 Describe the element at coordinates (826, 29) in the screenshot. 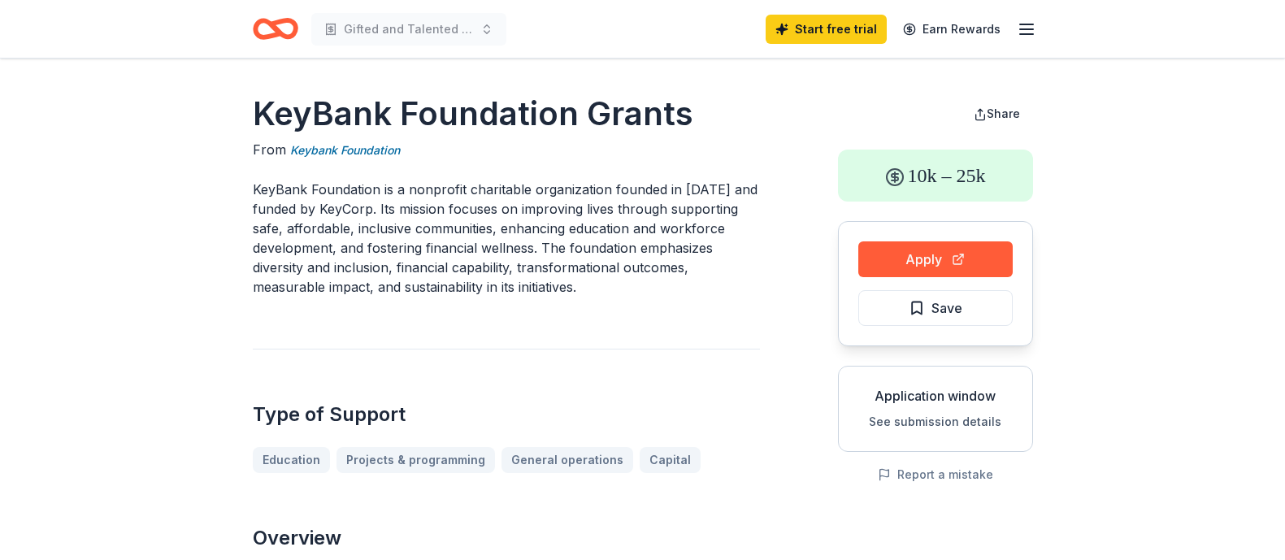

I see `a: Start free trial` at that location.